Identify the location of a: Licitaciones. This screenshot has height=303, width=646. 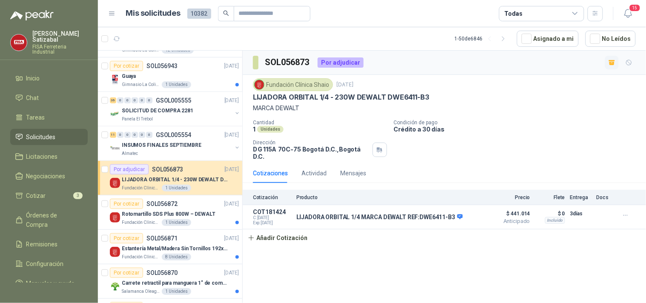
(49, 157).